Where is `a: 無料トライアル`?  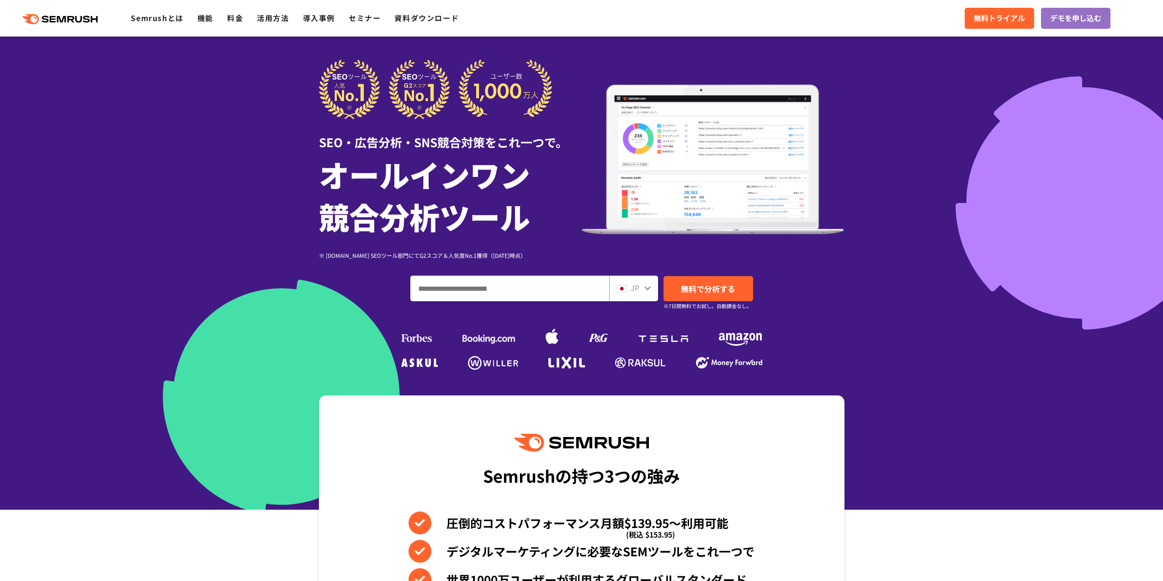 a: 無料トライアル is located at coordinates (999, 18).